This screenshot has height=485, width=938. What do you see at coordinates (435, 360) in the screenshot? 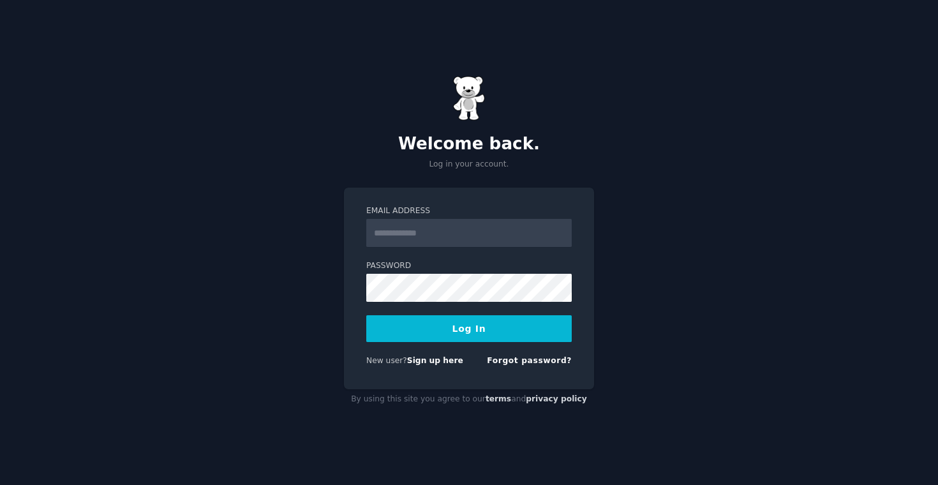
I see `a: Sign up here` at bounding box center [435, 360].